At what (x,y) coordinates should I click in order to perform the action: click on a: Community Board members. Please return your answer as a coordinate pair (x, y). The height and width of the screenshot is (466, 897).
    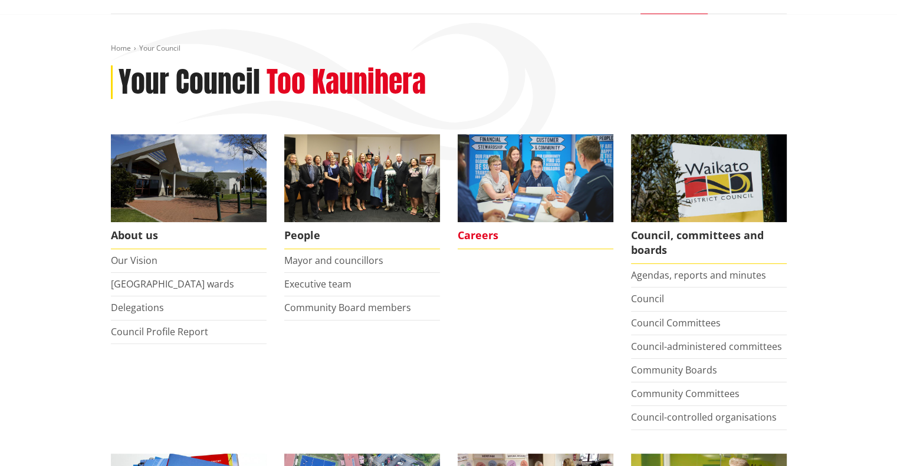
    Looking at the image, I should click on (347, 308).